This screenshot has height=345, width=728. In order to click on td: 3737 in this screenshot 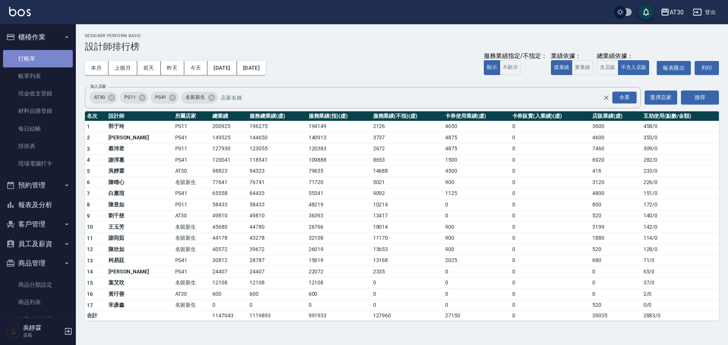, I will do `click(407, 138)`.